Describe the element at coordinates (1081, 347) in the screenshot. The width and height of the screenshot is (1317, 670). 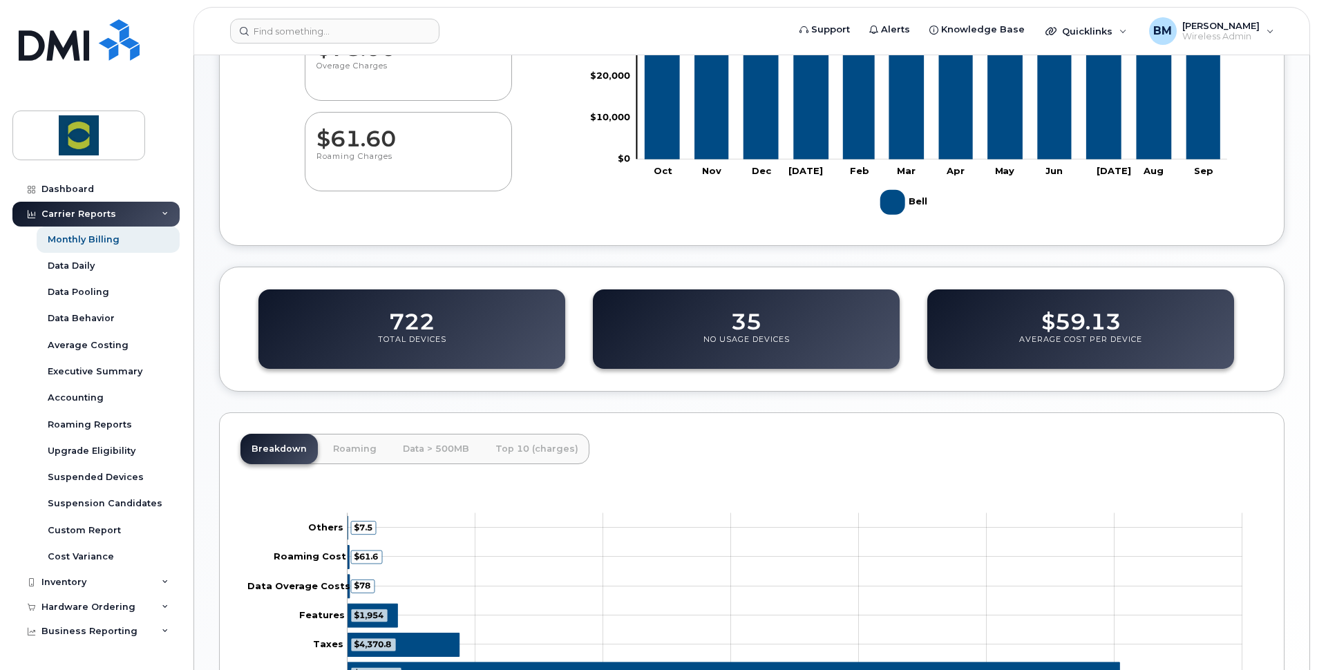
I see `p: Average Cost Per Device` at that location.